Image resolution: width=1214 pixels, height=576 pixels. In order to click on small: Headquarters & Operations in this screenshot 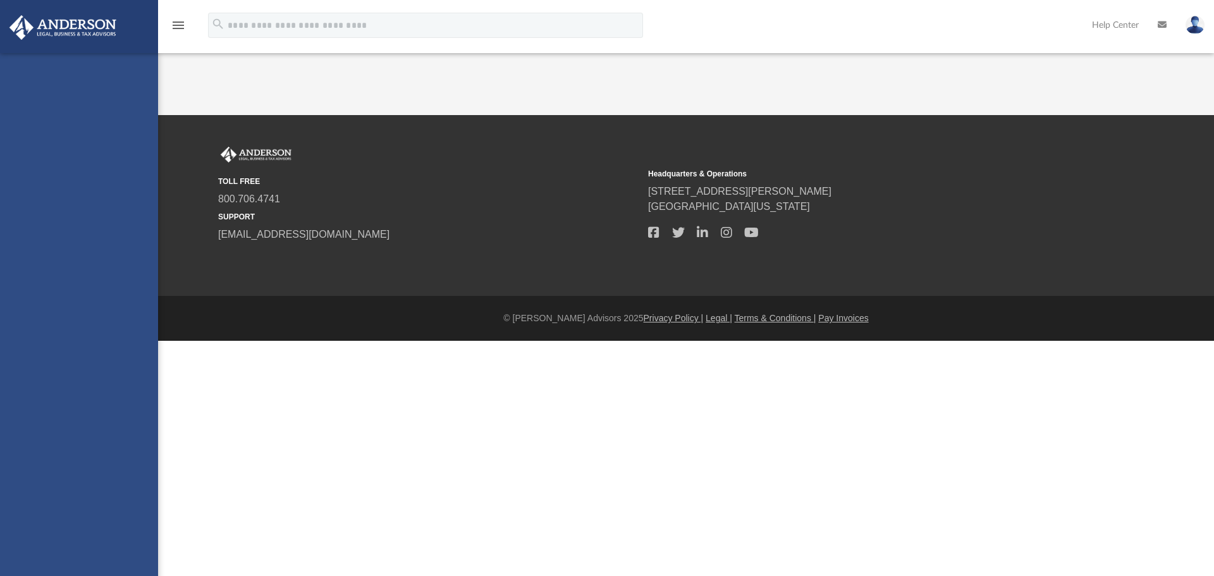, I will do `click(858, 174)`.